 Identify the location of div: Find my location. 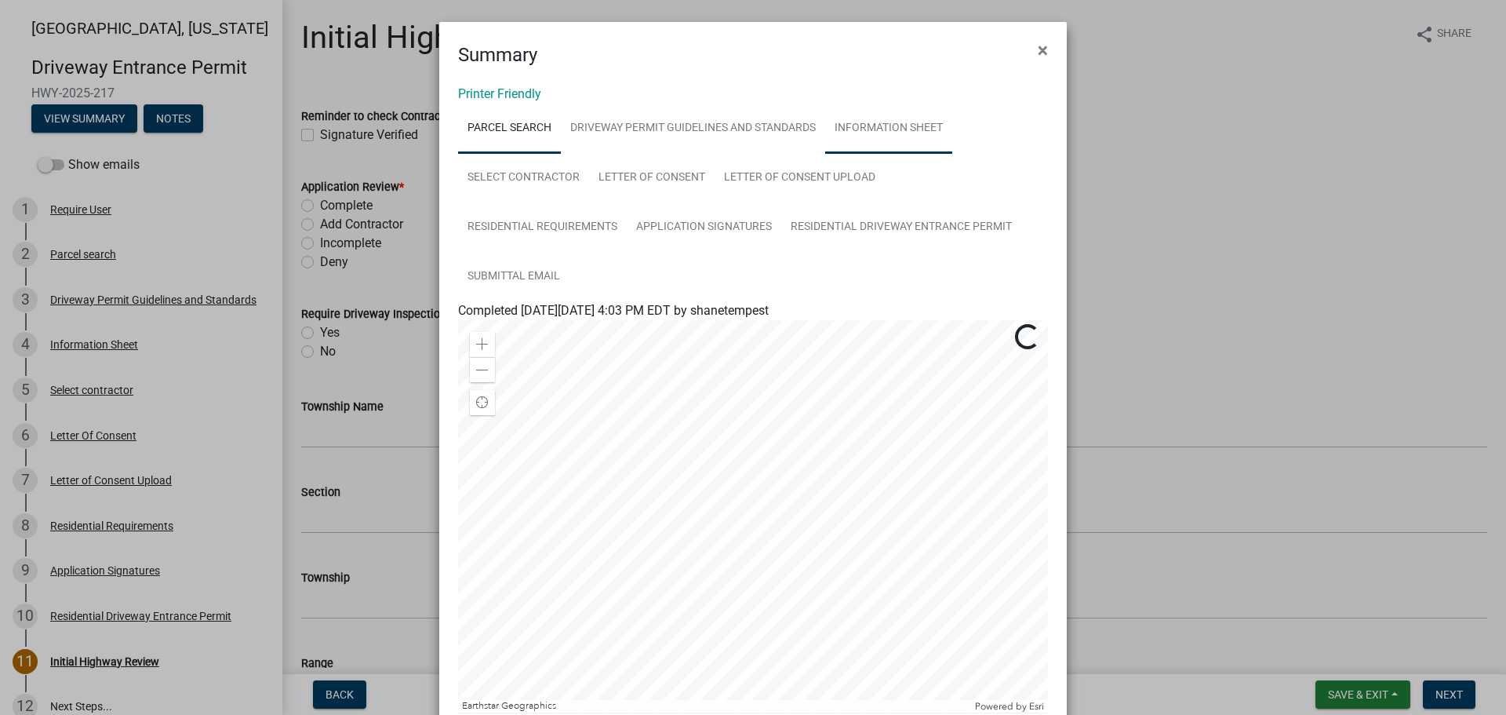
(482, 402).